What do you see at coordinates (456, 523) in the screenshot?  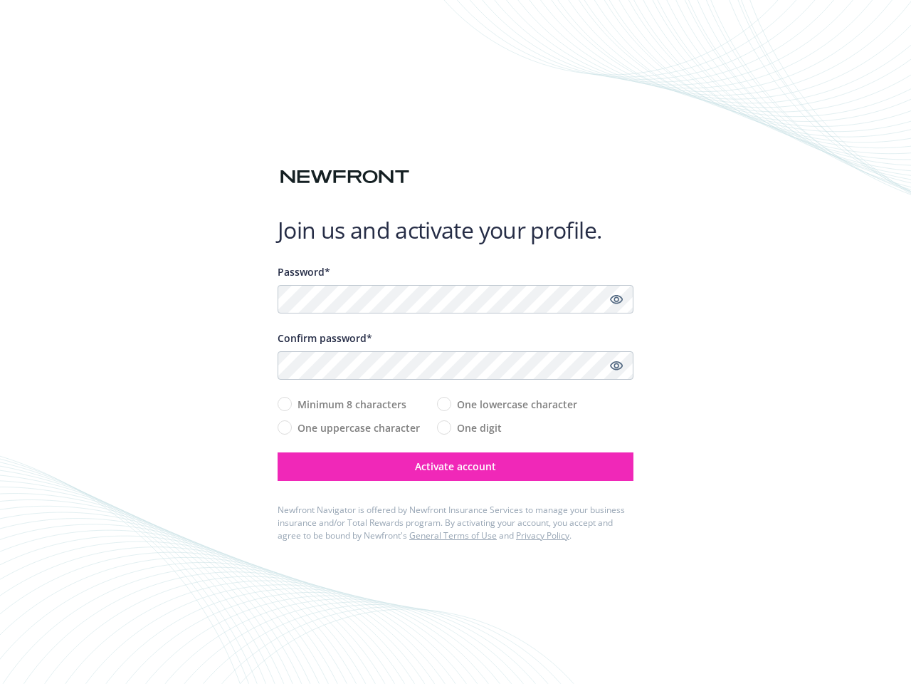 I see `div: Newfront Navigator is offered by Newfront Insurance Services to manage your business insurance an...` at bounding box center [456, 523].